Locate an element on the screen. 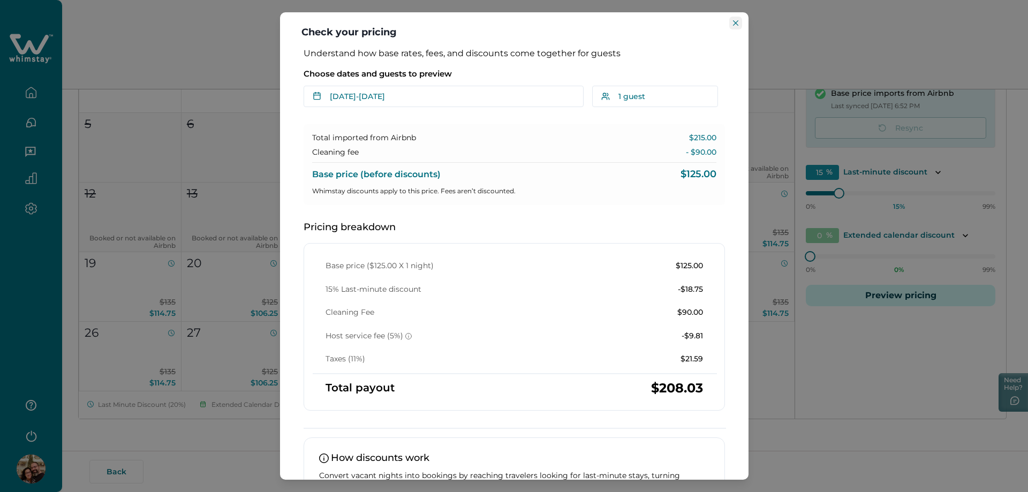 Image resolution: width=1028 pixels, height=492 pixels. p: $90.00 is located at coordinates (690, 313).